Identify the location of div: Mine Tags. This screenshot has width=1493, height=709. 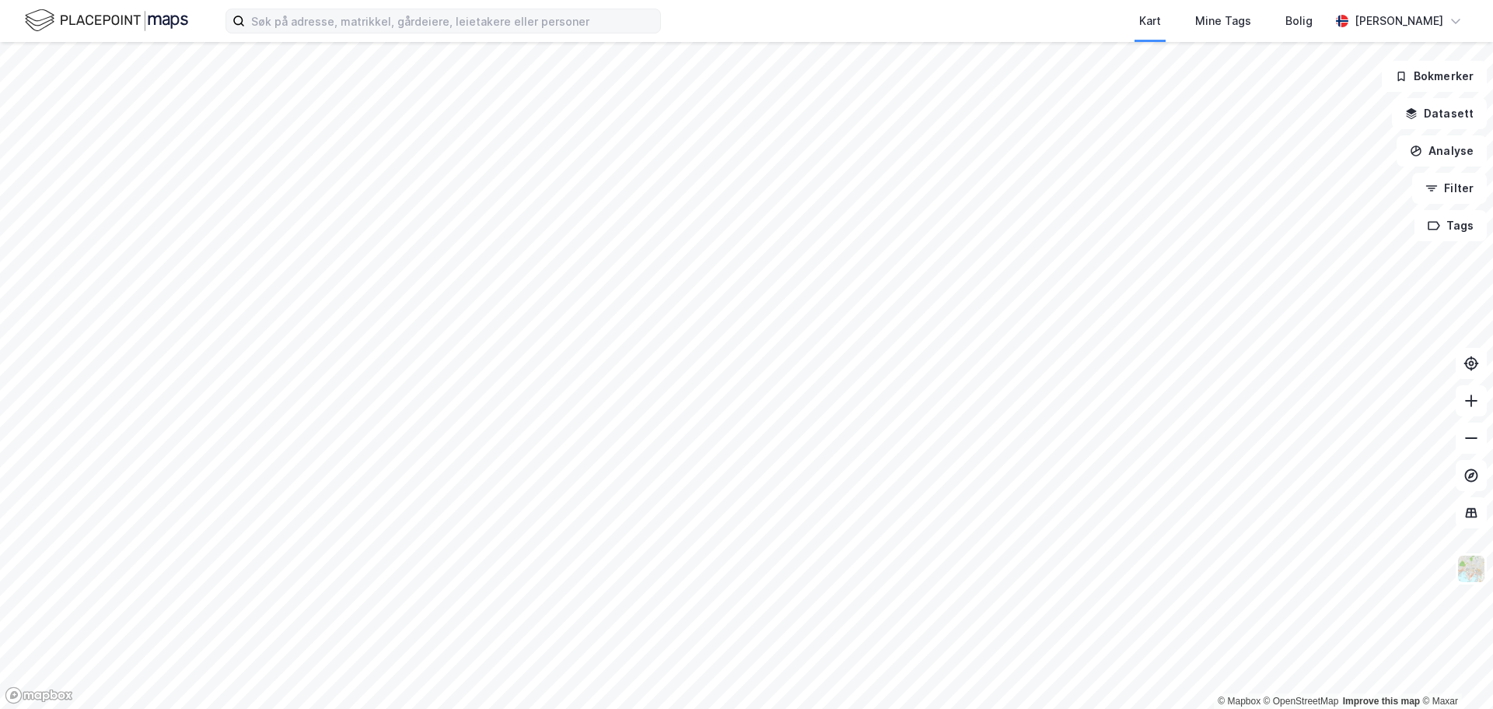
(1223, 21).